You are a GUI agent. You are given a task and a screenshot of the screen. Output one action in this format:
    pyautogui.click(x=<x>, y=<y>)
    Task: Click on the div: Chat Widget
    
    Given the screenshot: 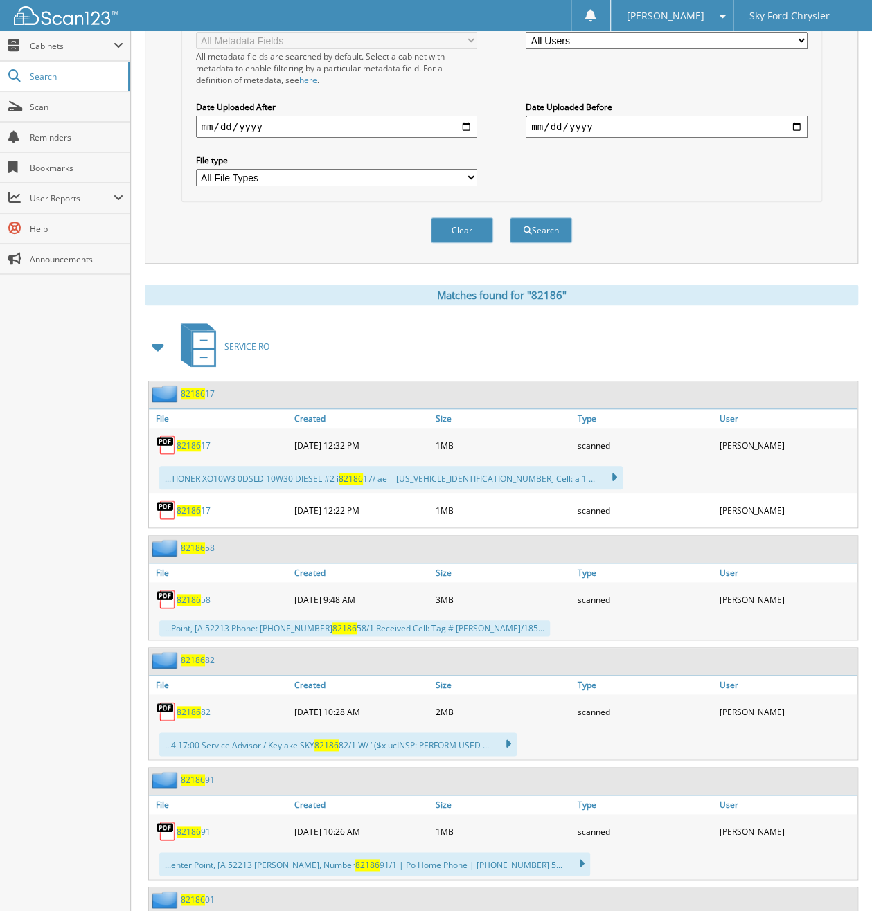 What is the action you would take?
    pyautogui.click(x=837, y=878)
    